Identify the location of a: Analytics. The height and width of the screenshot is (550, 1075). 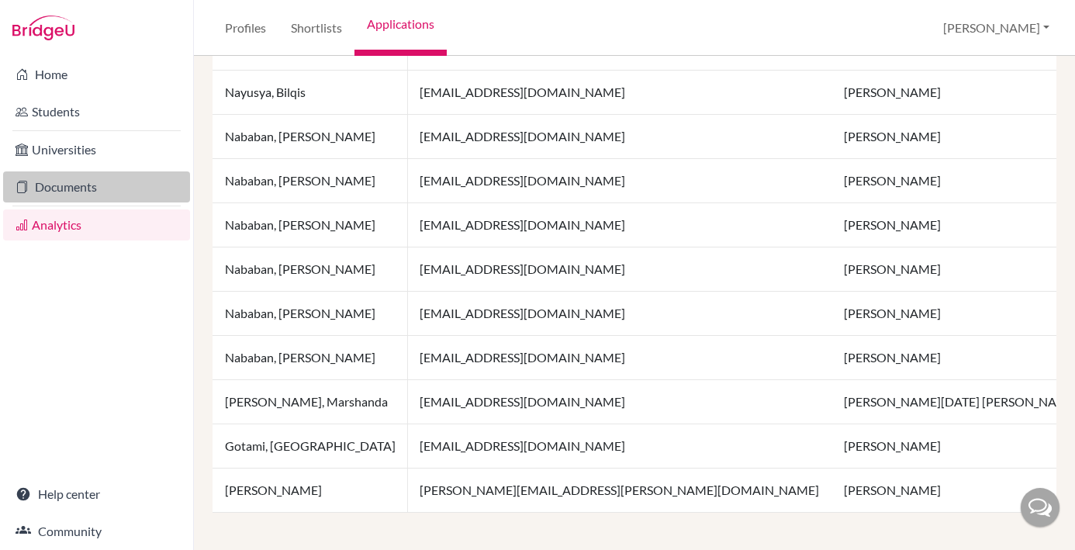
(96, 225).